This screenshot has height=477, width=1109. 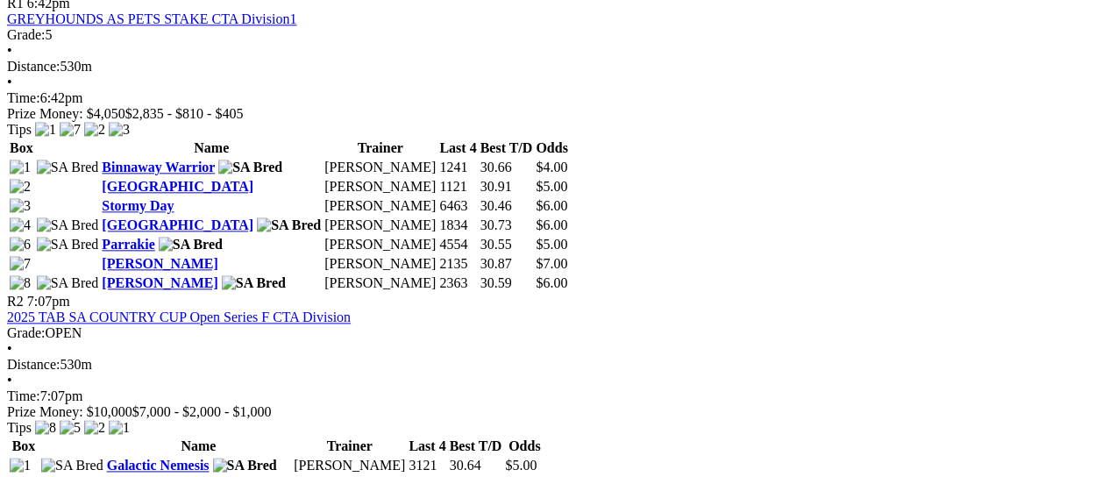 What do you see at coordinates (554, 333) in the screenshot?
I see `div: OPEN` at bounding box center [554, 333].